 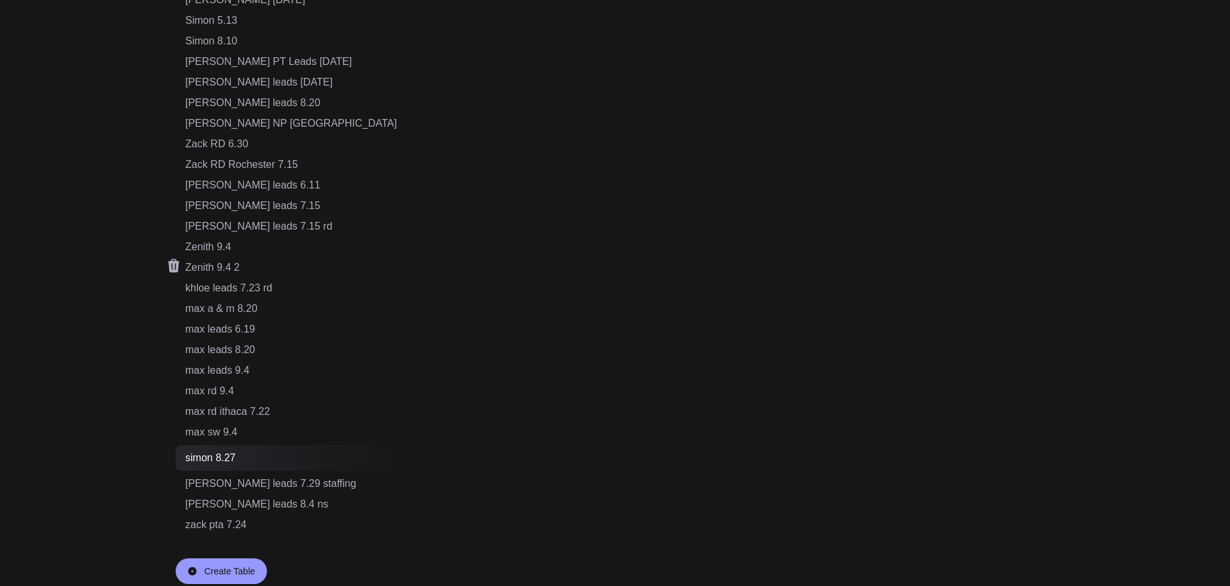 What do you see at coordinates (291, 309) in the screenshot?
I see `div: max a & m 8.20` at bounding box center [291, 309].